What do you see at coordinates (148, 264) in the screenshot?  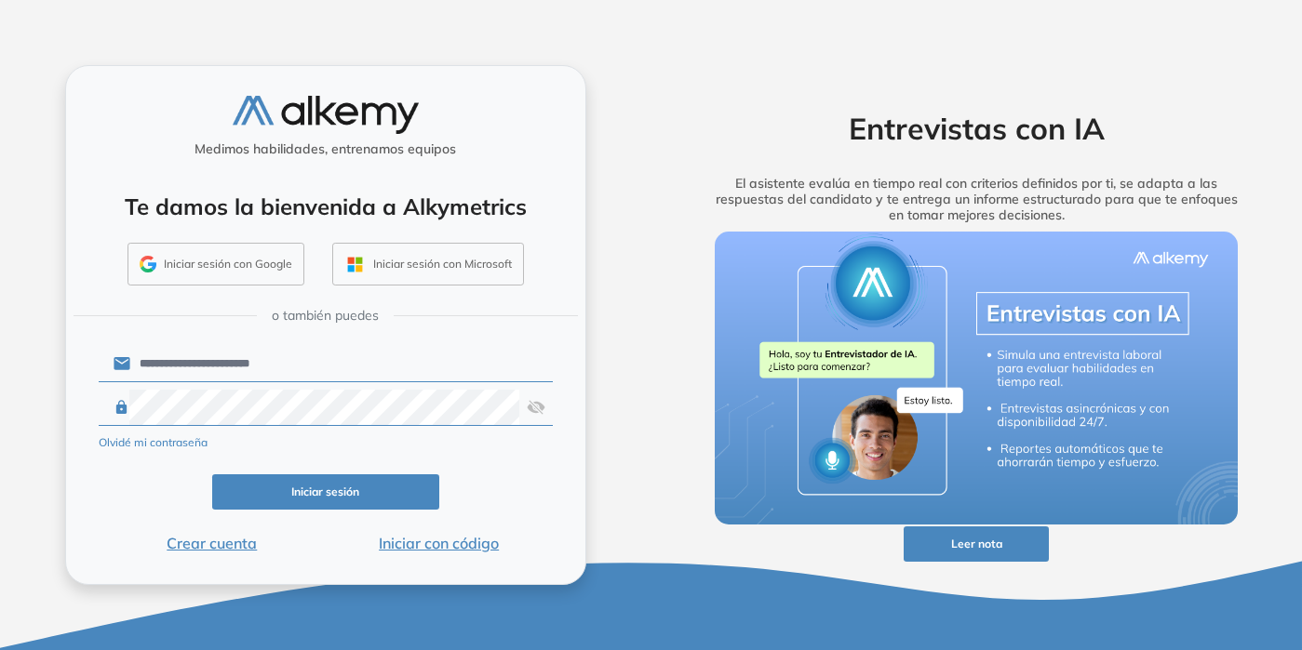 I see `img: GMAIL_ICON` at bounding box center [148, 264].